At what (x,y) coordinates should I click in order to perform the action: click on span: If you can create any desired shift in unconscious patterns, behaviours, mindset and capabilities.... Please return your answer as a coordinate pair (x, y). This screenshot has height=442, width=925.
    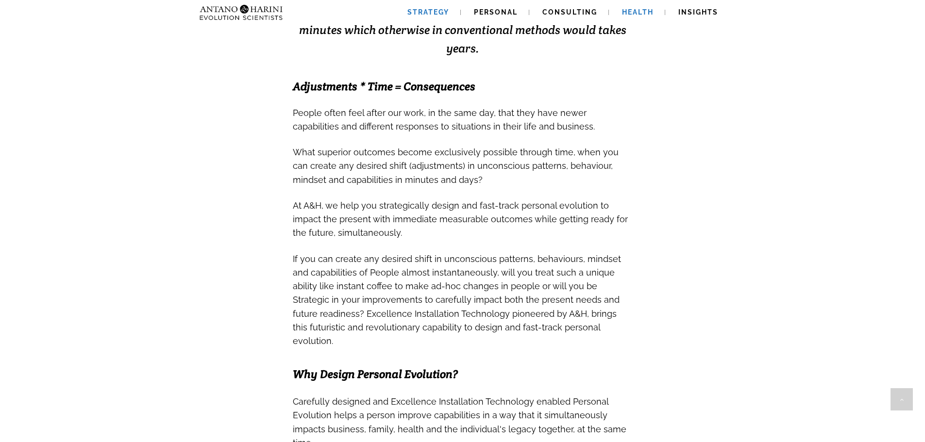
    Looking at the image, I should click on (457, 300).